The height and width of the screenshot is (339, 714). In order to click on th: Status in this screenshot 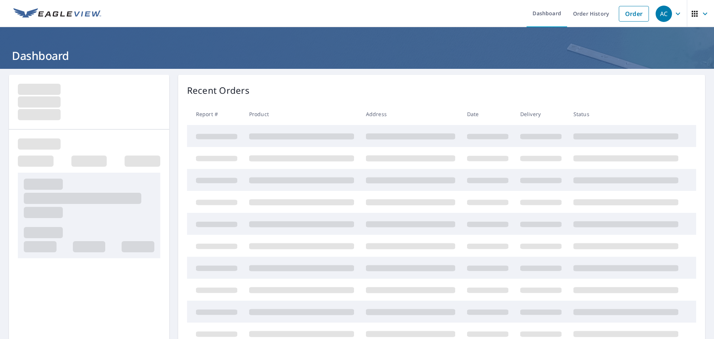, I will do `click(626, 114)`.